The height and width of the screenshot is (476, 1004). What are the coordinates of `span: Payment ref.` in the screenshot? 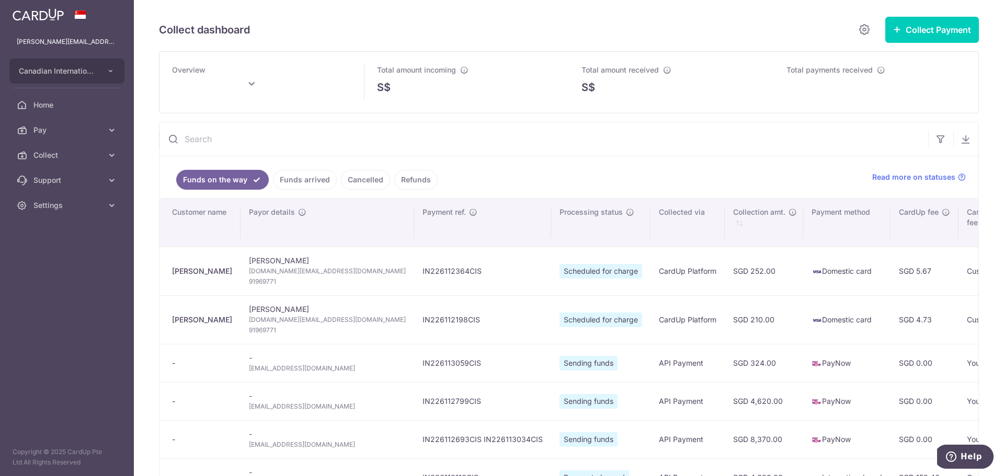 It's located at (444, 212).